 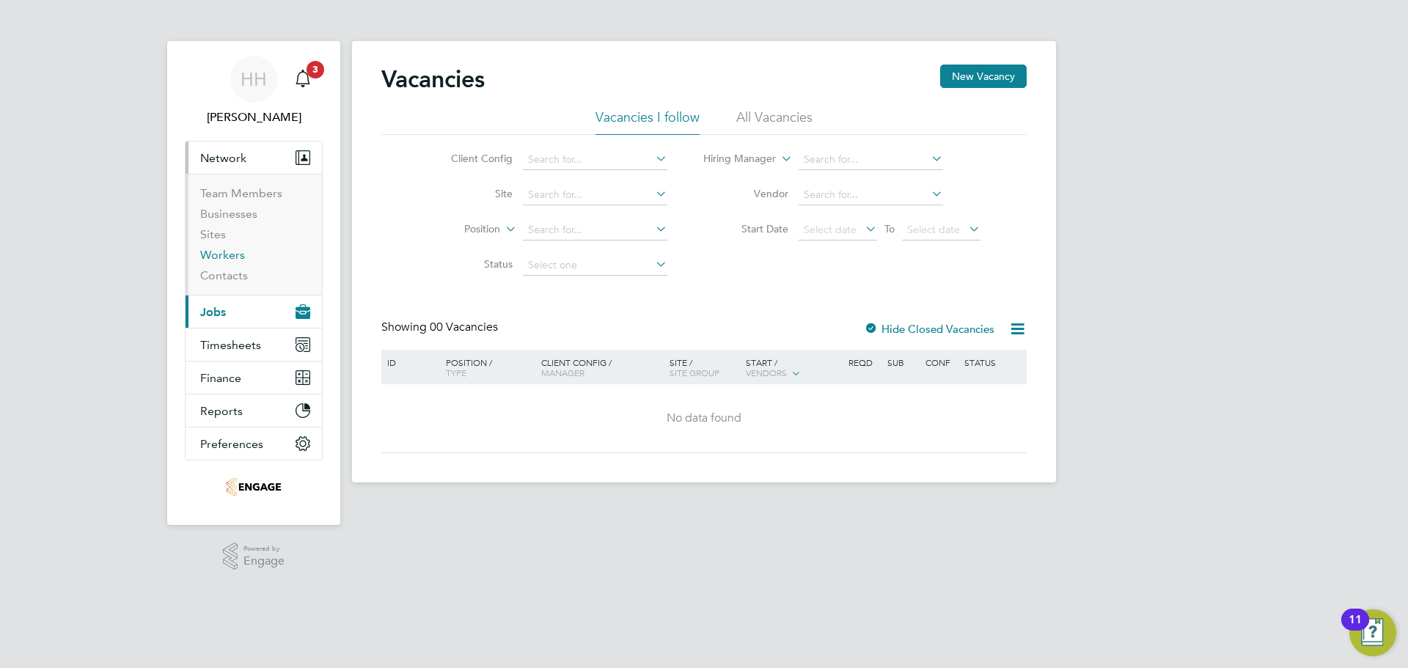 I want to click on span: Jobs, so click(x=213, y=312).